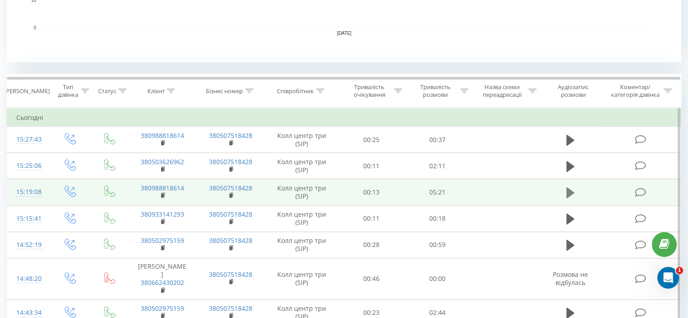  What do you see at coordinates (67, 91) in the screenshot?
I see `div: Тип дзвінка` at bounding box center [67, 91].